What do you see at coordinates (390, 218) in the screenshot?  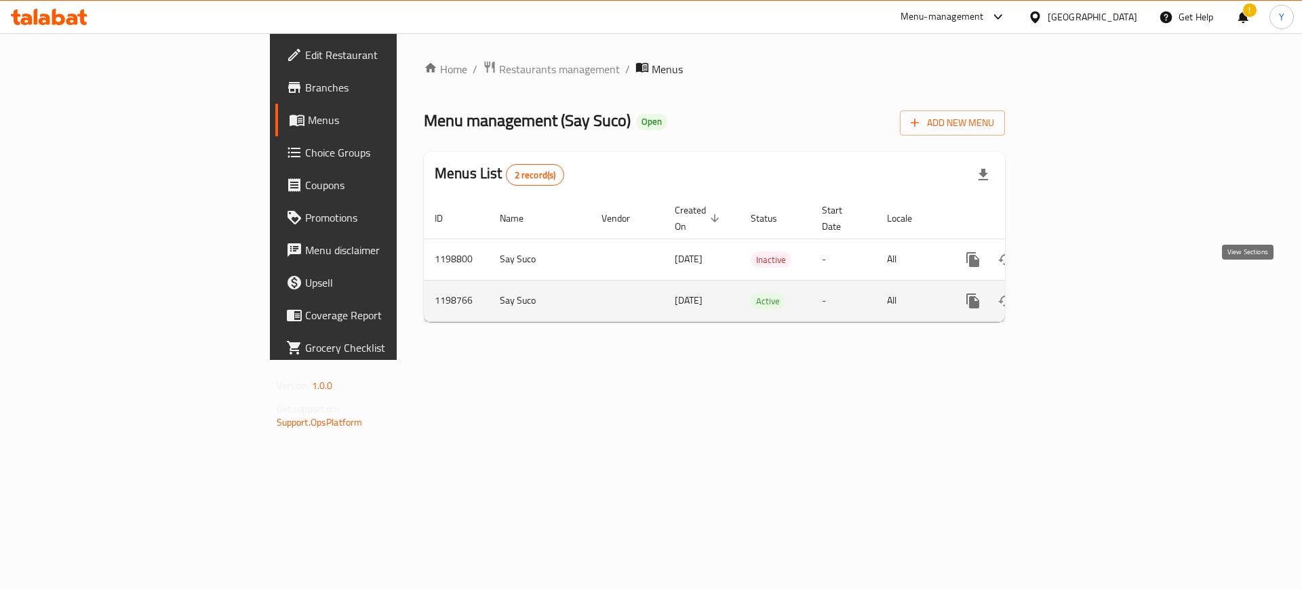 I see `span: Promotions` at bounding box center [390, 218].